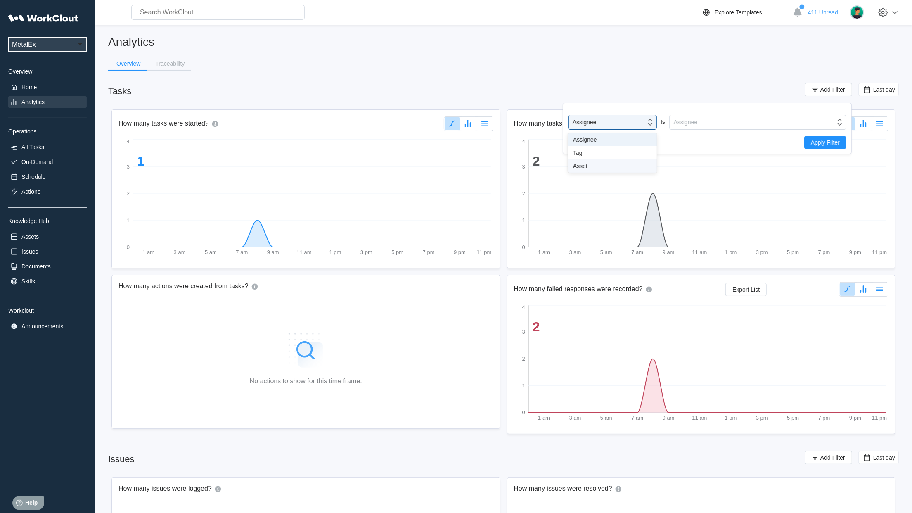 The height and width of the screenshot is (513, 912). Describe the element at coordinates (746, 289) in the screenshot. I see `button: Export List` at that location.